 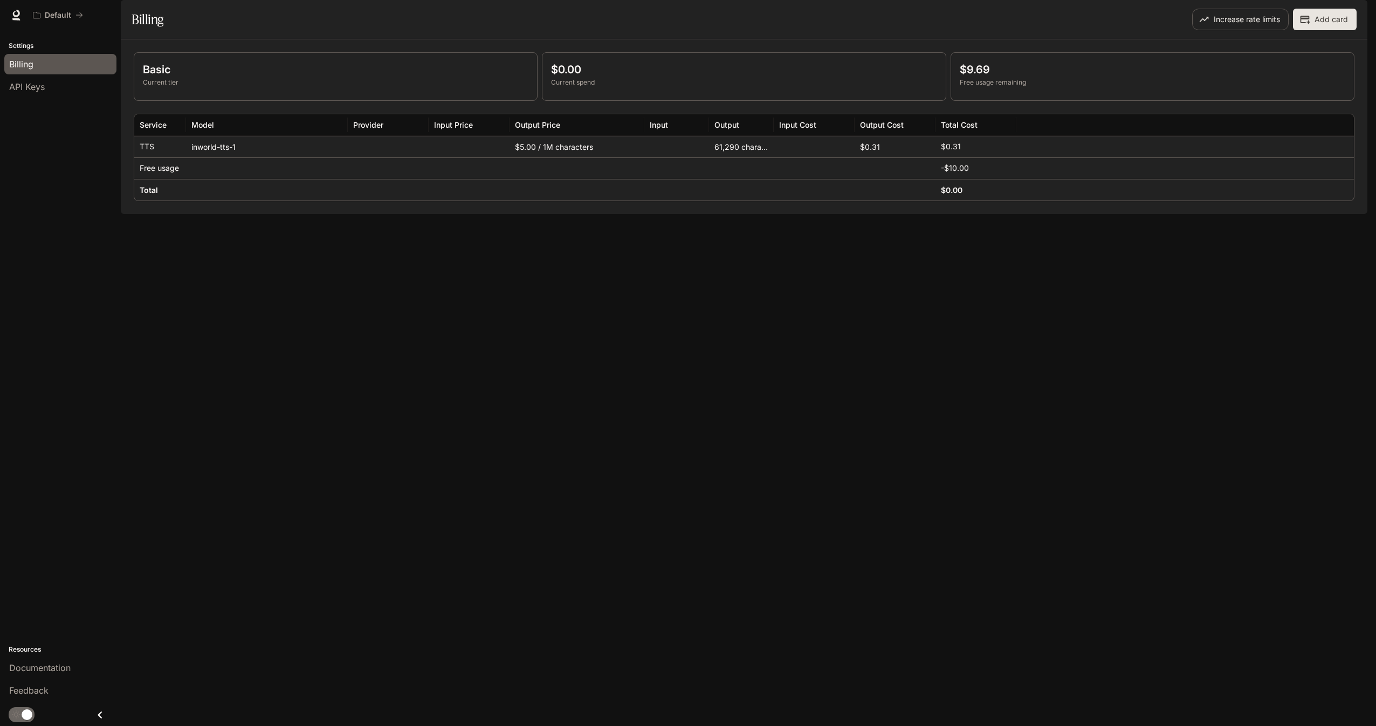 What do you see at coordinates (895, 147) in the screenshot?
I see `div: $0.31` at bounding box center [895, 147].